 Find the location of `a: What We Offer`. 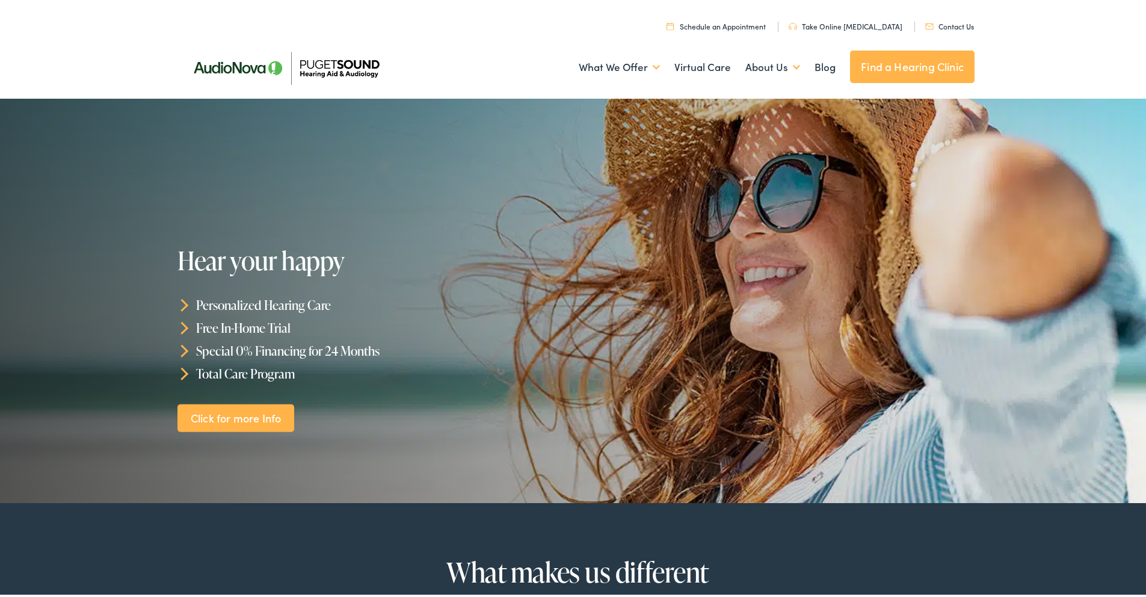

a: What We Offer is located at coordinates (619, 65).